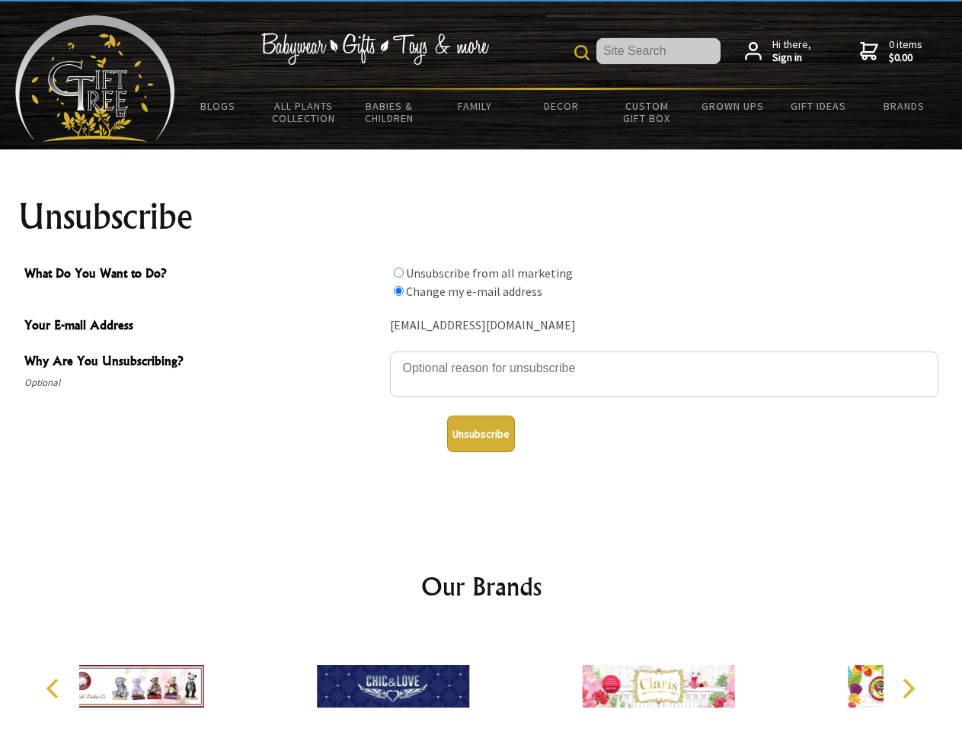 This screenshot has height=732, width=962. I want to click on a: Family, so click(476, 106).